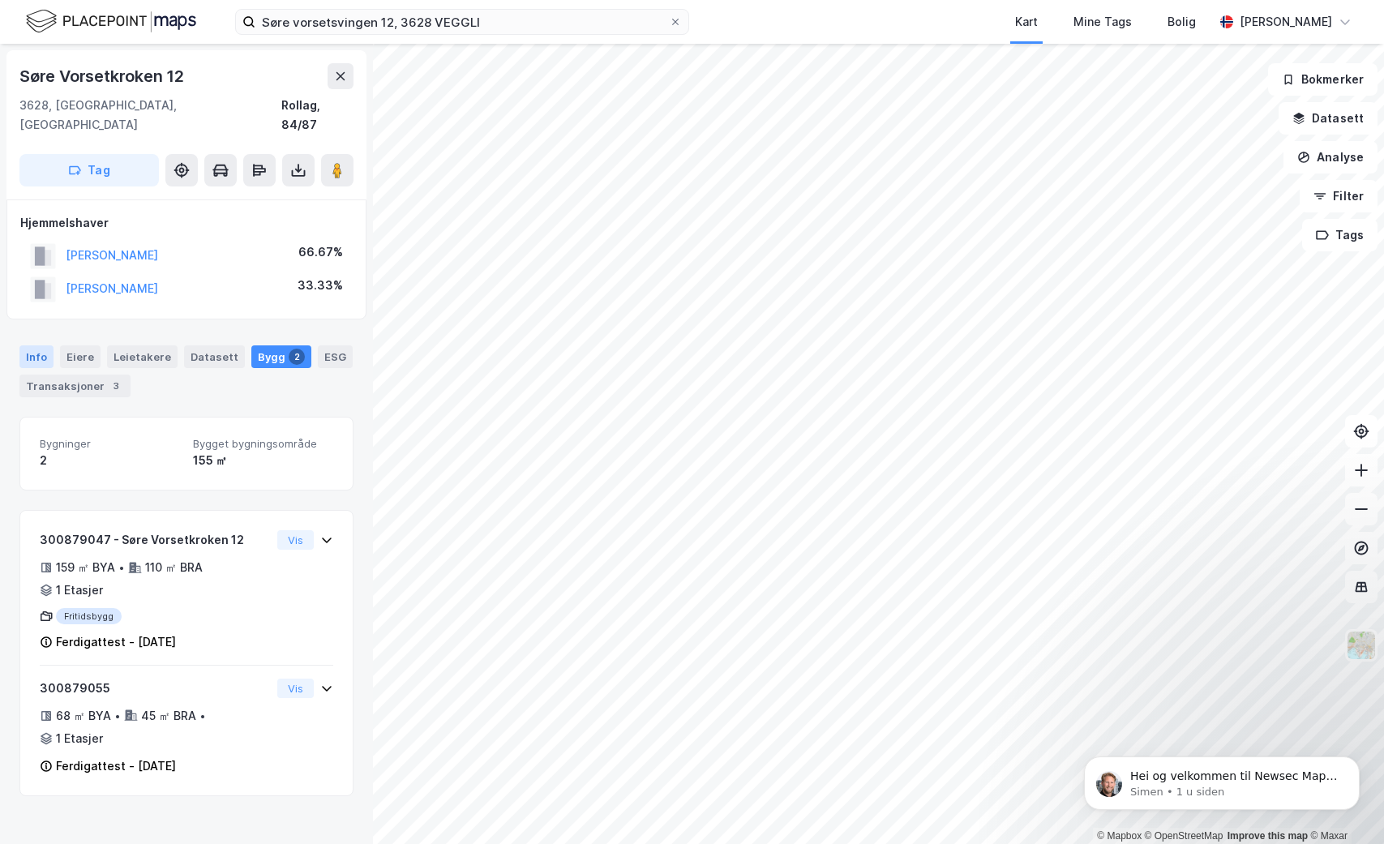 This screenshot has height=844, width=1384. Describe the element at coordinates (162, 61) in the screenshot. I see `div: message notification from Simen, 1 u siden. Hei og velkommen til Newsec Maps, Torstein Om det er ...` at that location.